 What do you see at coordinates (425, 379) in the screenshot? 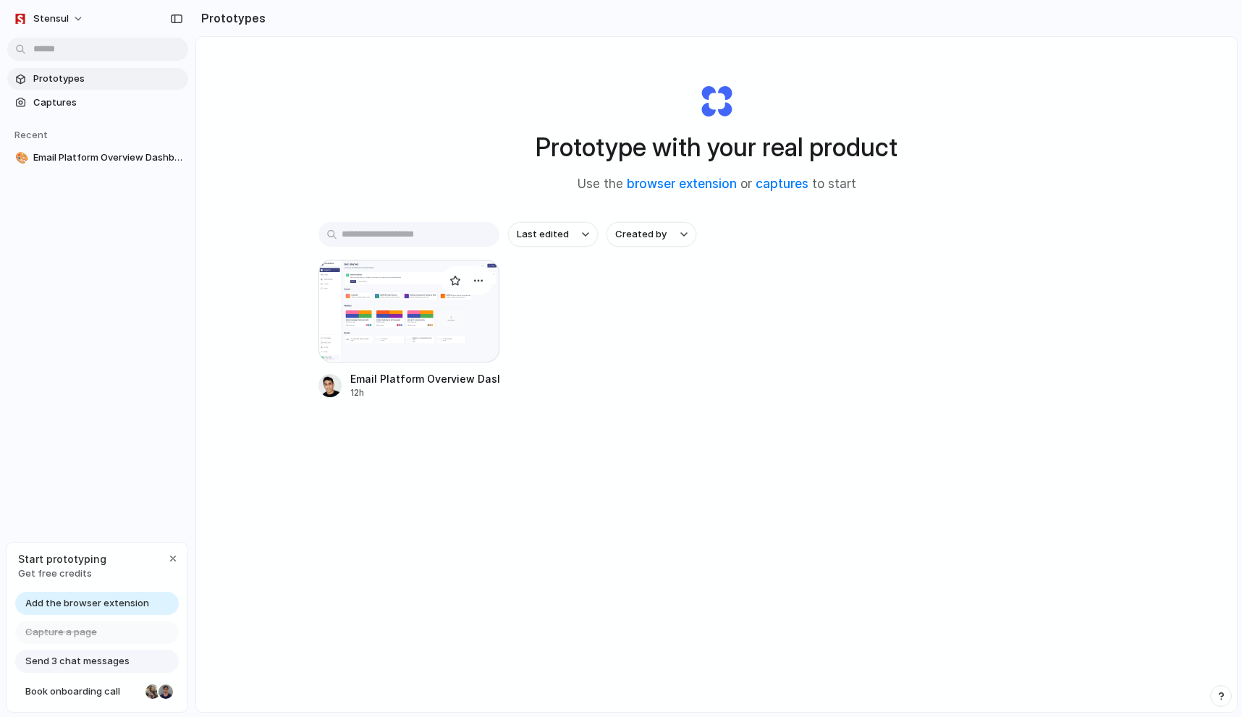
I see `div: Email Platform Overview Dashboard` at bounding box center [425, 379].